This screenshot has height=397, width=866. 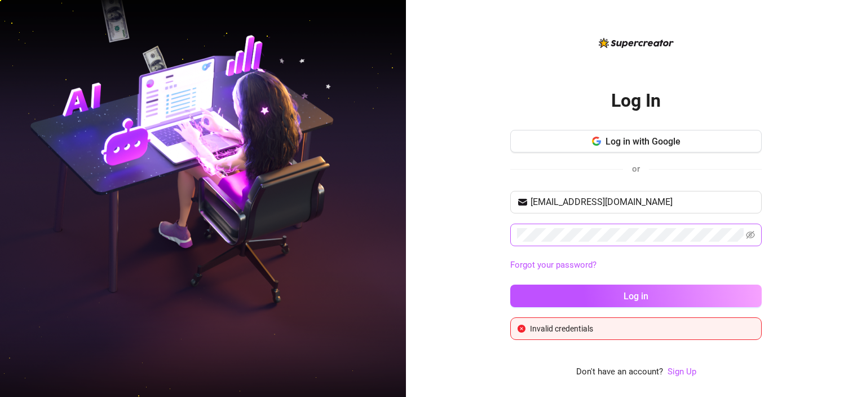 What do you see at coordinates (751, 235) in the screenshot?
I see `span: eye-invisible` at bounding box center [751, 235].